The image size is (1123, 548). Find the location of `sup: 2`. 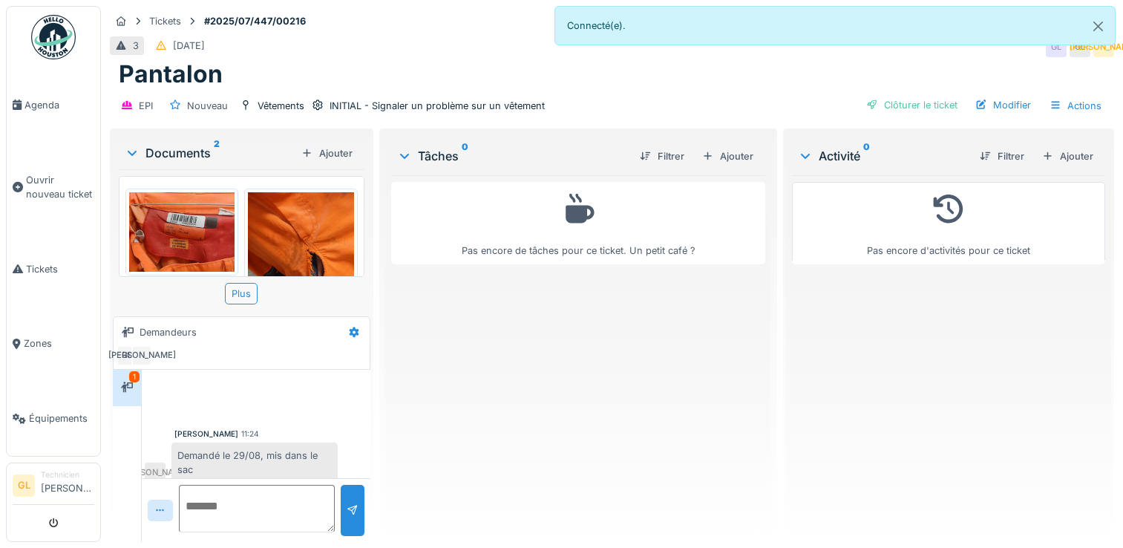

sup: 2 is located at coordinates (217, 153).